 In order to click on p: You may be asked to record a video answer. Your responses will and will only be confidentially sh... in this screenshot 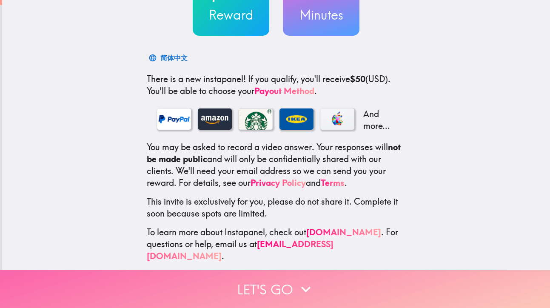, I will do `click(276, 165)`.